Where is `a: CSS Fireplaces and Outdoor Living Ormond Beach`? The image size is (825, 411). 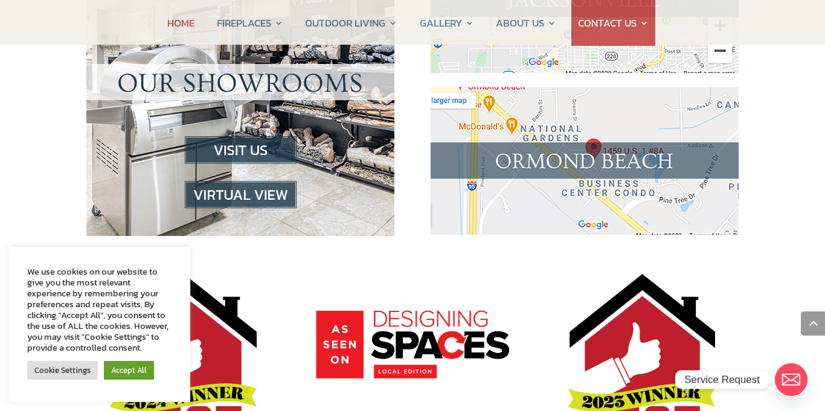 a: CSS Fireplaces and Outdoor Living Ormond Beach is located at coordinates (584, 231).